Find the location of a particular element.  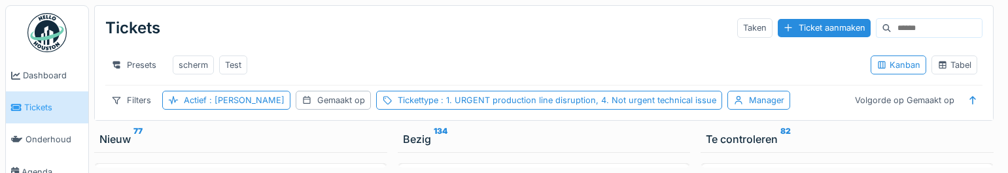

span: Dashboard is located at coordinates (53, 75).